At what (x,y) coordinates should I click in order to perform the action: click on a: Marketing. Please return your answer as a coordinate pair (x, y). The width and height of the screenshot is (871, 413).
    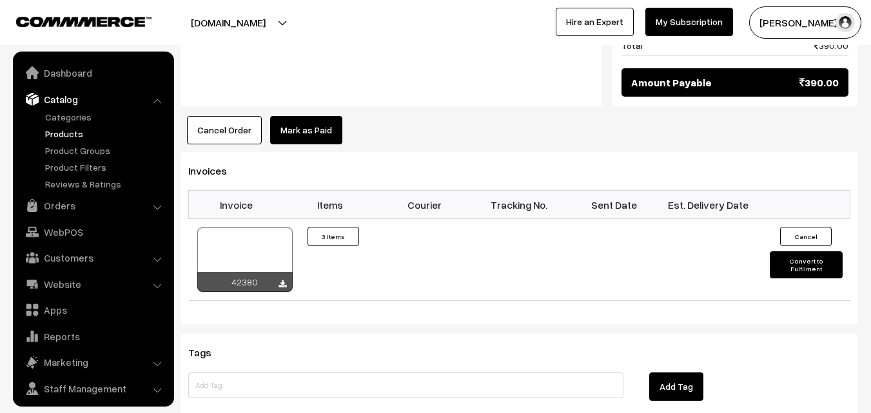
    Looking at the image, I should click on (93, 362).